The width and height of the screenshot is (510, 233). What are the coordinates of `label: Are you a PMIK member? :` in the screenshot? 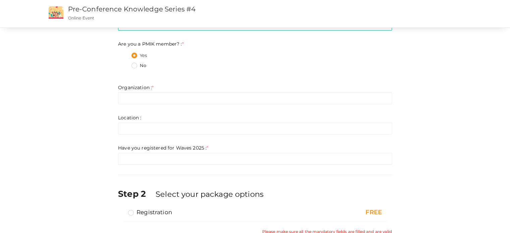 It's located at (151, 44).